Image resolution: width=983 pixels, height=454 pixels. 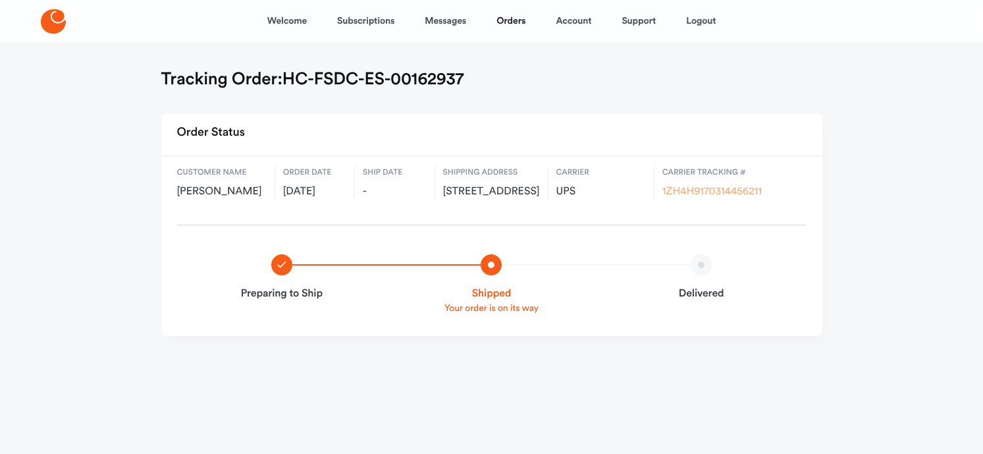 What do you see at coordinates (601, 192) in the screenshot?
I see `span: UPS` at bounding box center [601, 192].